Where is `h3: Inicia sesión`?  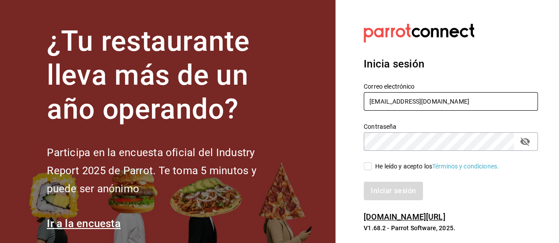
h3: Inicia sesión is located at coordinates (450, 64).